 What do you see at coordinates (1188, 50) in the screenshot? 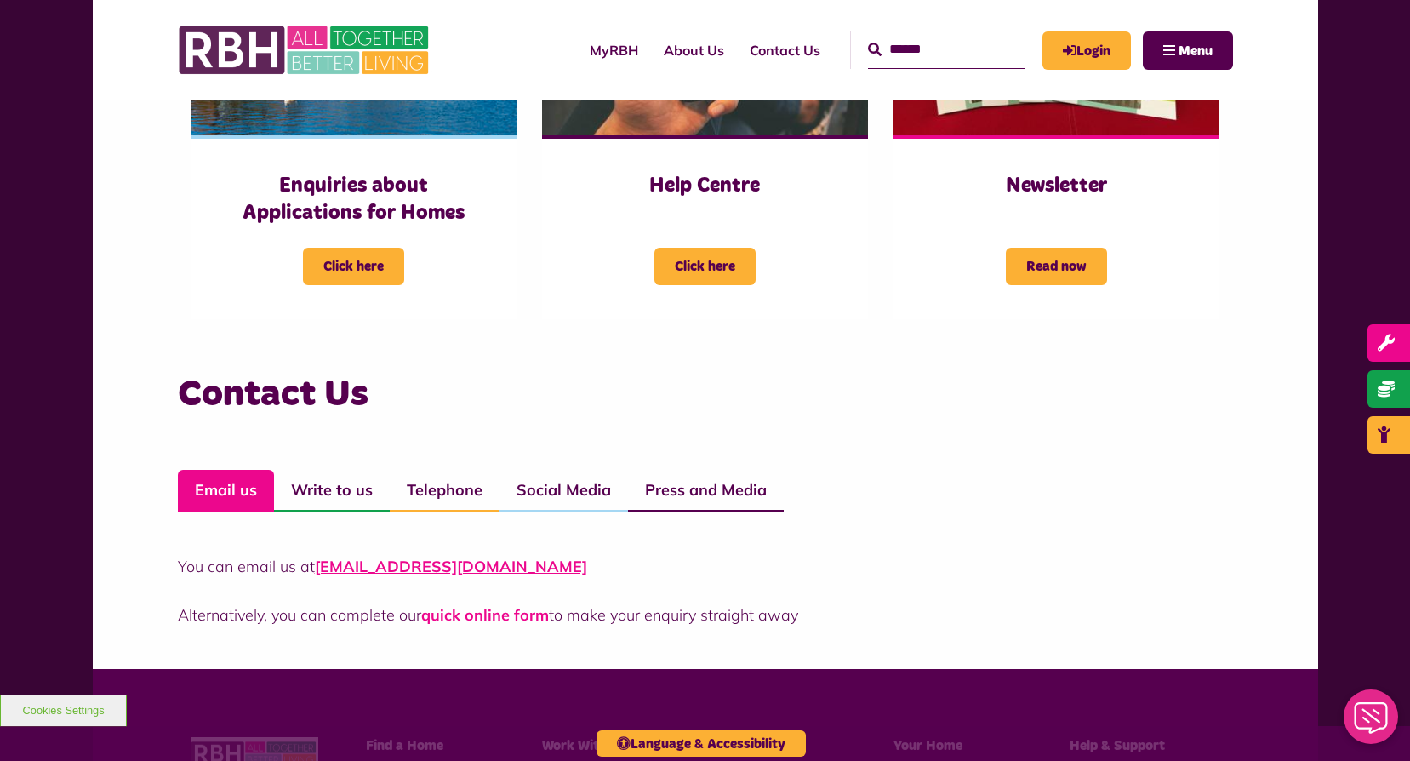
I see `button: Navigation` at bounding box center [1188, 50].